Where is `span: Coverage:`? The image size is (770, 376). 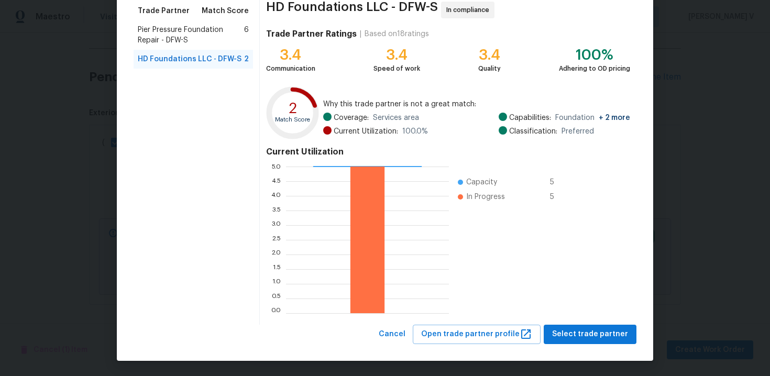
span: Coverage: is located at coordinates (351, 118).